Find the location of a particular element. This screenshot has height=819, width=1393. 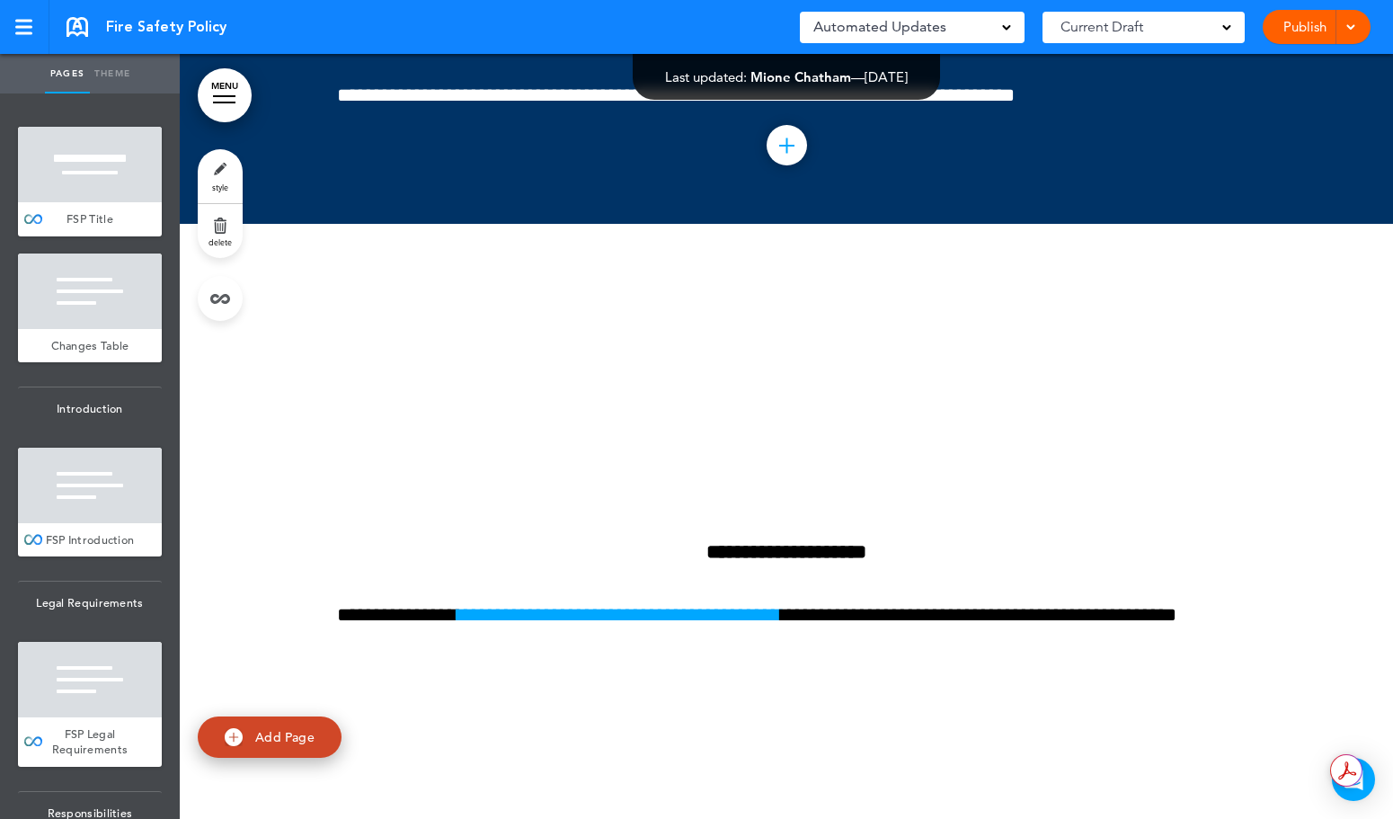

a: delete is located at coordinates (220, 231).